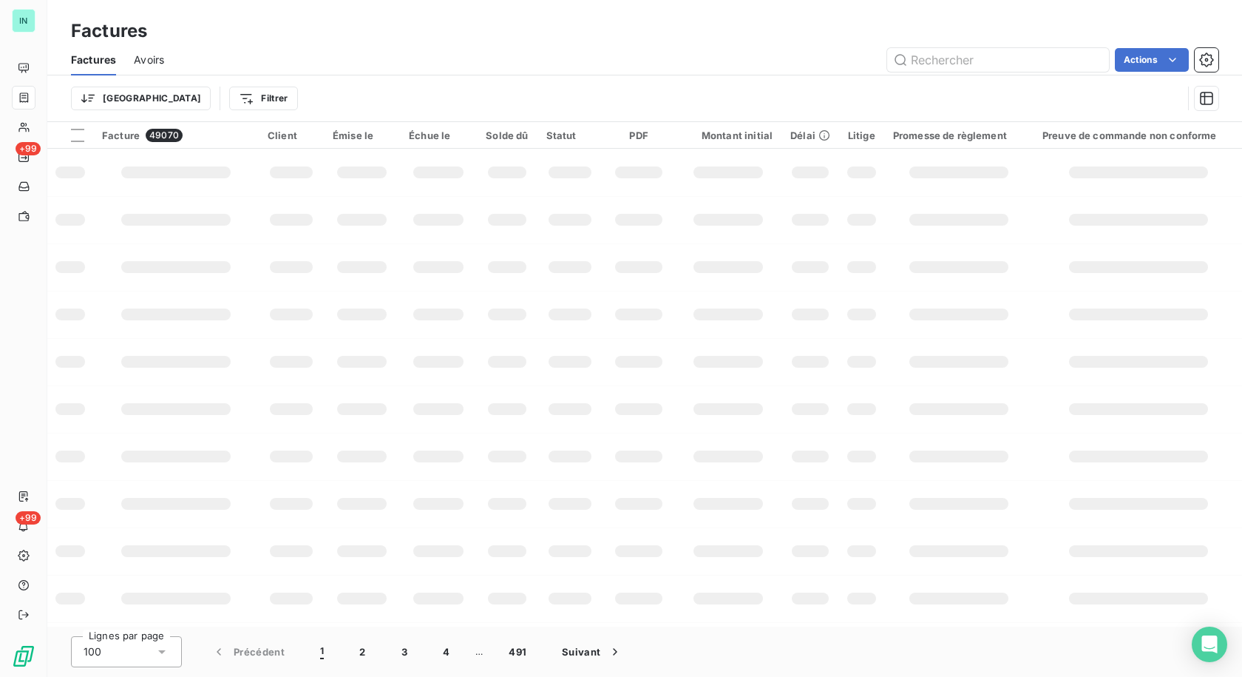 This screenshot has height=677, width=1242. Describe the element at coordinates (811, 135) in the screenshot. I see `div: Délai` at that location.